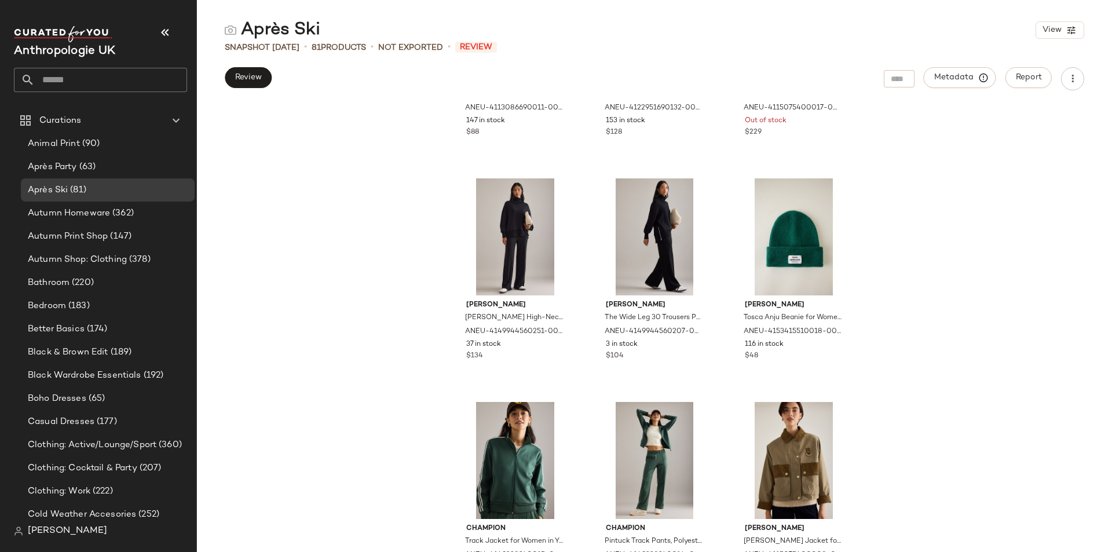 Image resolution: width=1112 pixels, height=552 pixels. I want to click on span: (192), so click(152, 375).